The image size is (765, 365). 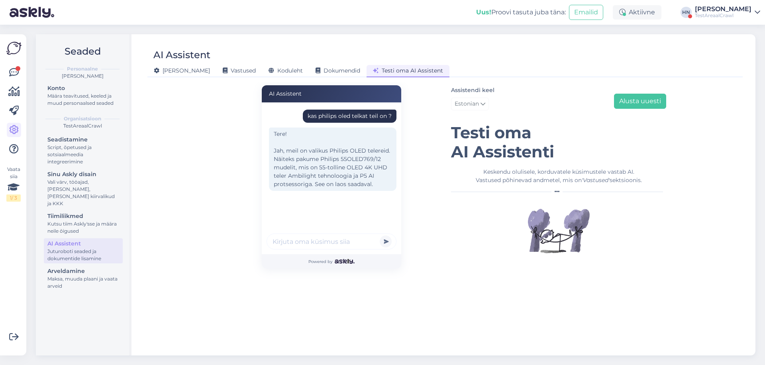 I want to click on img: Askly, so click(x=344, y=261).